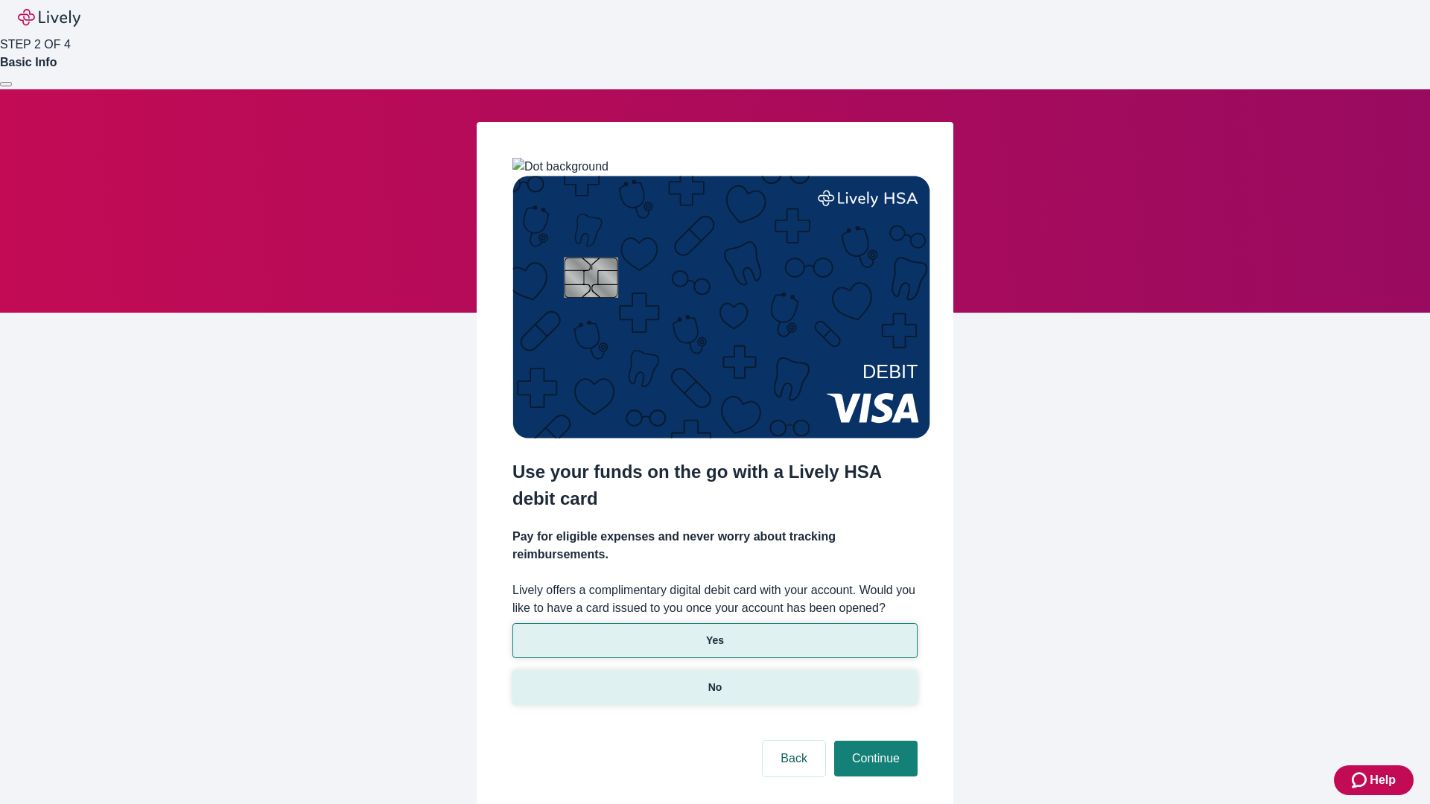  What do you see at coordinates (1382, 780) in the screenshot?
I see `span: Help` at bounding box center [1382, 780].